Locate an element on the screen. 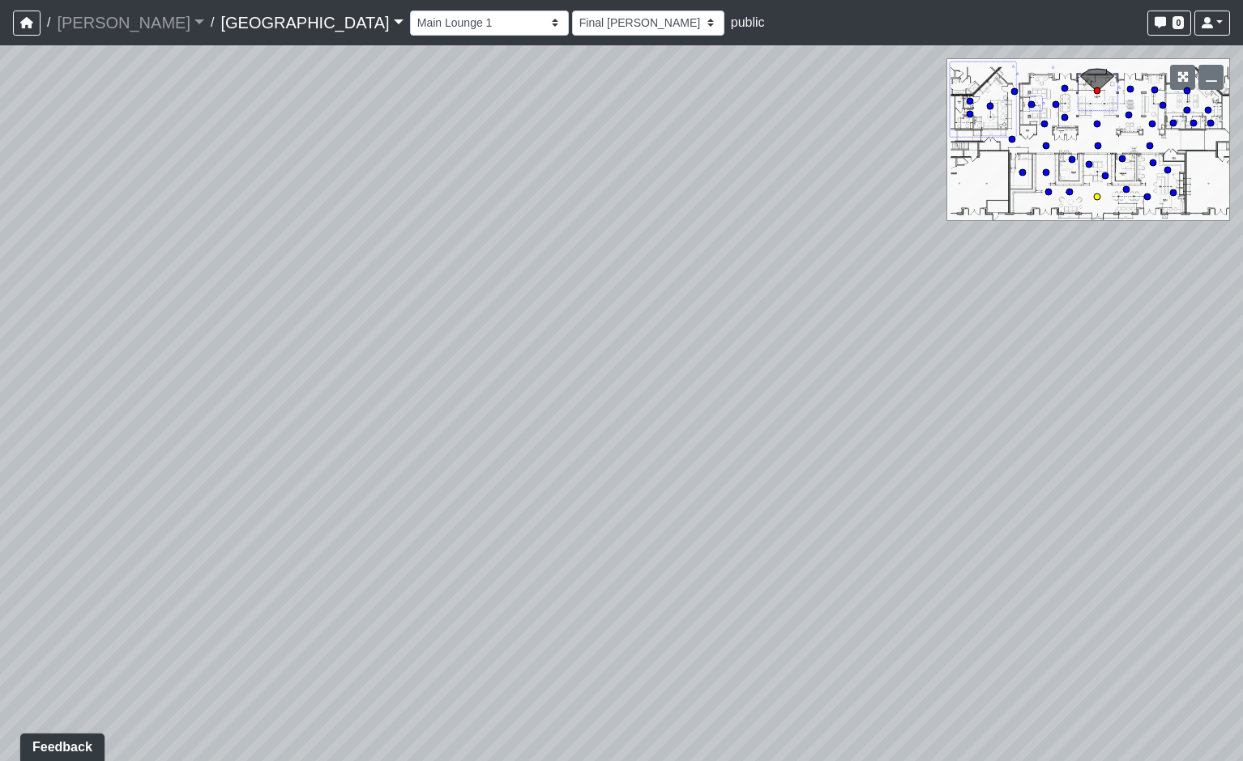 The image size is (1243, 761). button: Feedback is located at coordinates (50, 19).